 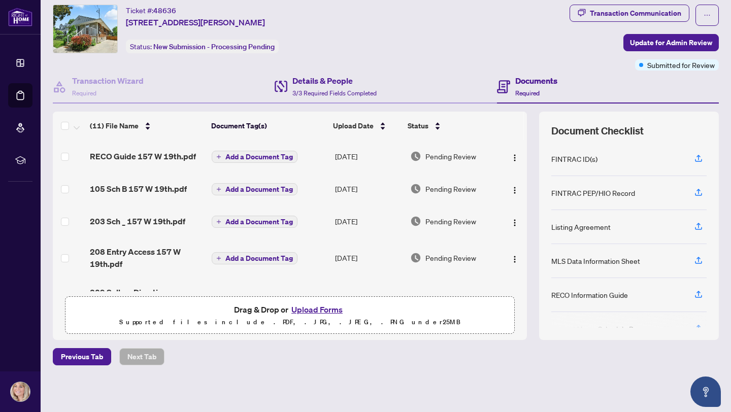 I want to click on span: 208 Entry Access 157 W 19th.pdf, so click(x=147, y=258).